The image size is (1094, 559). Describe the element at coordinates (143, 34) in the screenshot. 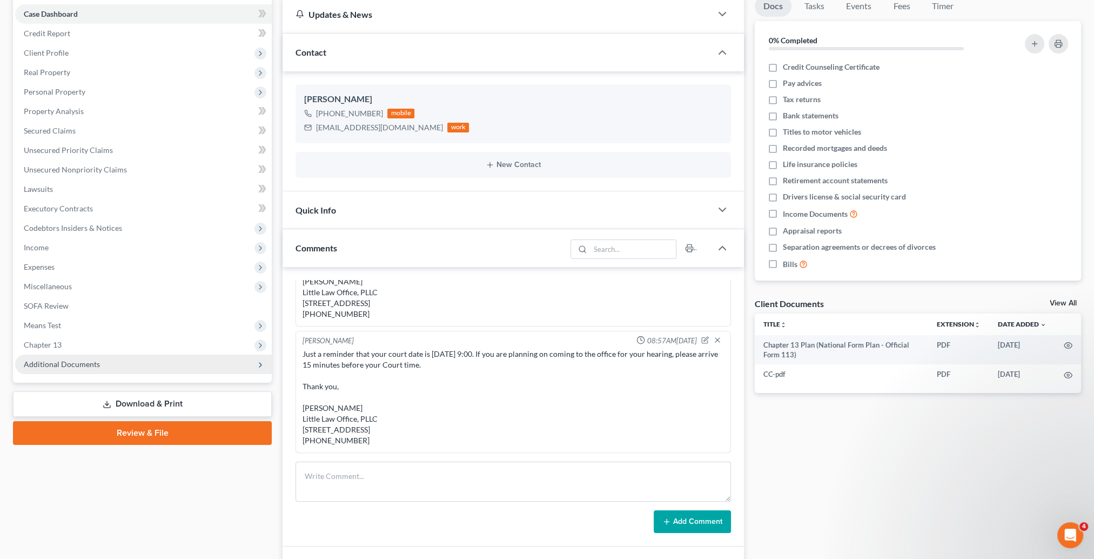

I see `a: Credit Report` at that location.